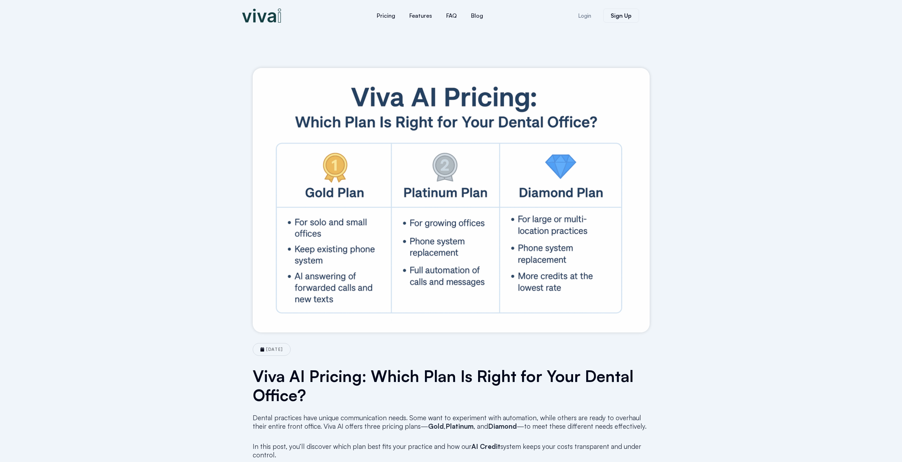 Image resolution: width=902 pixels, height=462 pixels. Describe the element at coordinates (421, 16) in the screenshot. I see `a: Features` at that location.